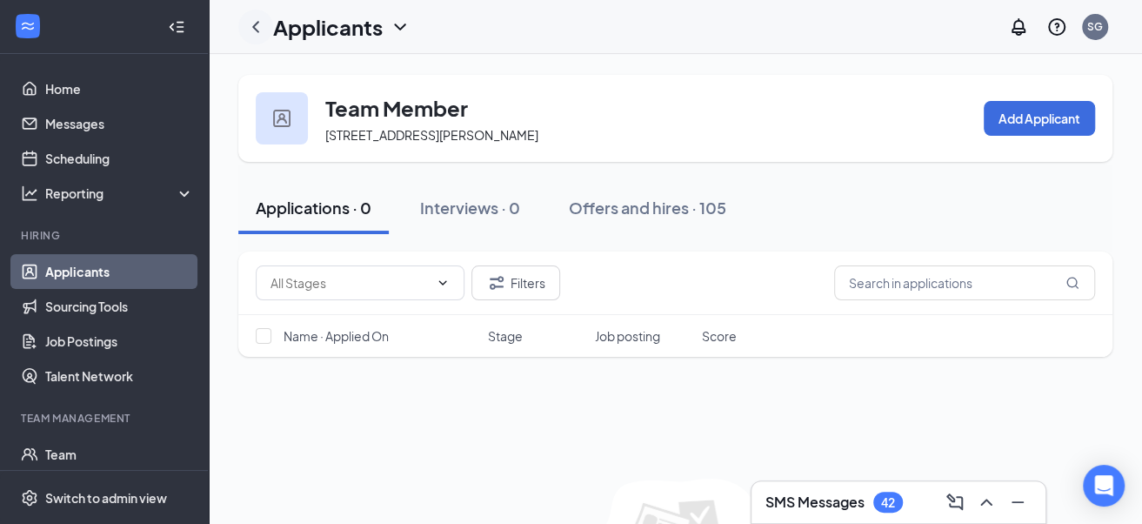 Image resolution: width=1142 pixels, height=524 pixels. Describe the element at coordinates (350, 283) in the screenshot. I see `input: All Stages` at that location.